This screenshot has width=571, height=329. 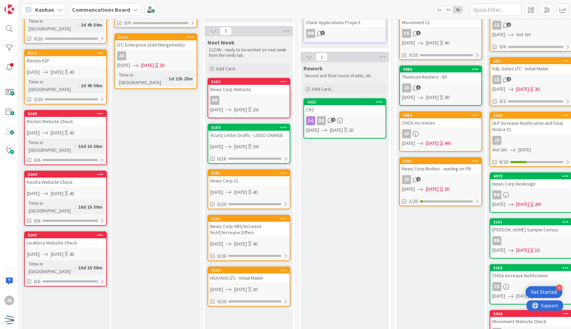 What do you see at coordinates (345, 27) in the screenshot?
I see `a: State Applications ProjectRW` at bounding box center [345, 27].